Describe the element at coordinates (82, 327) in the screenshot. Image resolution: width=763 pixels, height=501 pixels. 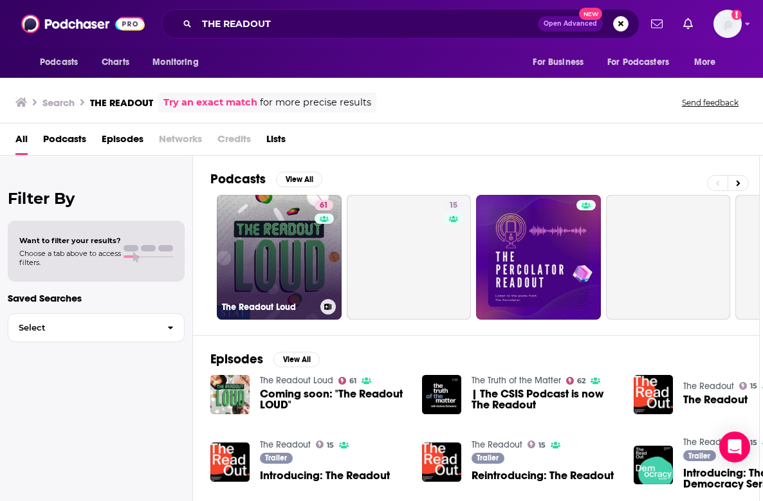
I see `span: Select` at that location.